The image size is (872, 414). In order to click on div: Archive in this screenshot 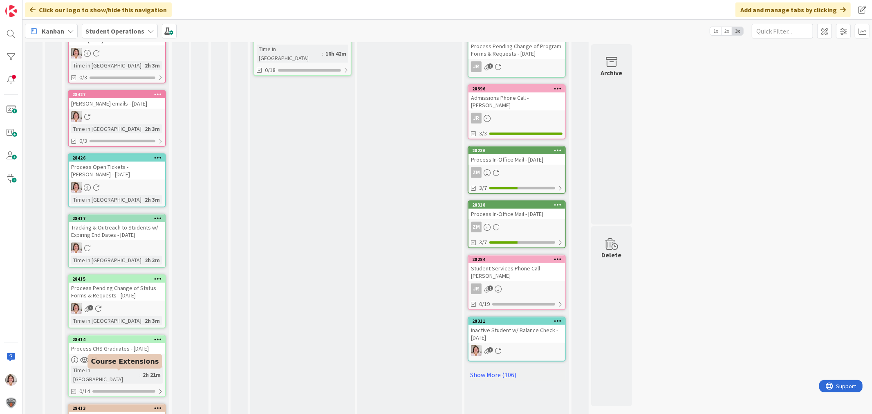, I will do `click(611, 73)`.